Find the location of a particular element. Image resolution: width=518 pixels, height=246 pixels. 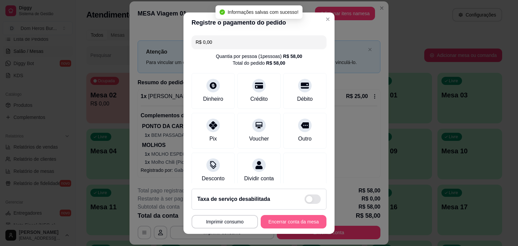

div: Dividir conta is located at coordinates (259, 179).